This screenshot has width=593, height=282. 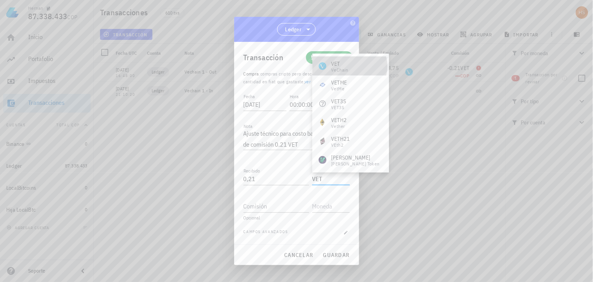 What do you see at coordinates (336, 255) in the screenshot?
I see `button: guardar` at bounding box center [336, 255].